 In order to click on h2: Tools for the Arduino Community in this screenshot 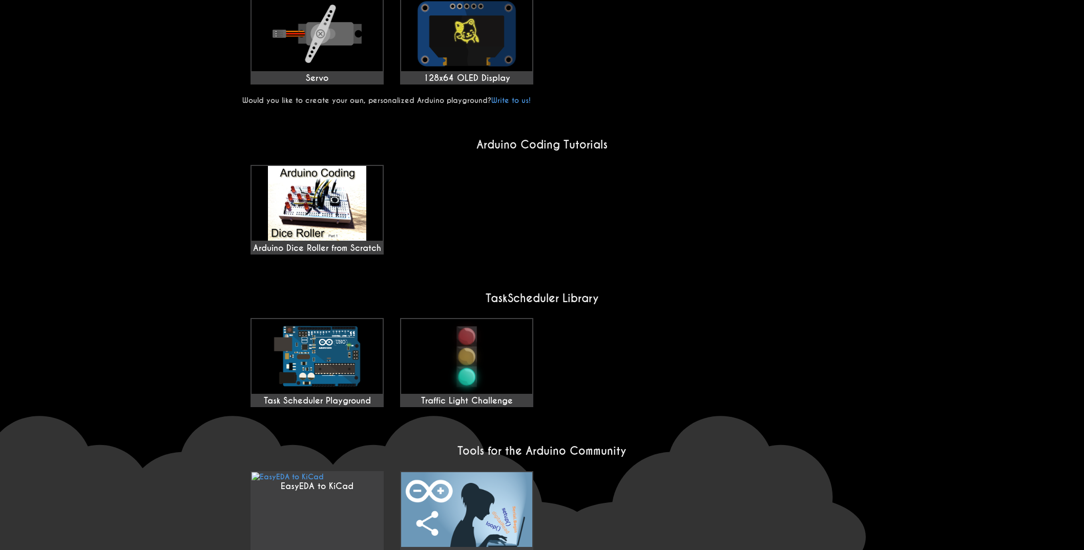, I will do `click(542, 451)`.